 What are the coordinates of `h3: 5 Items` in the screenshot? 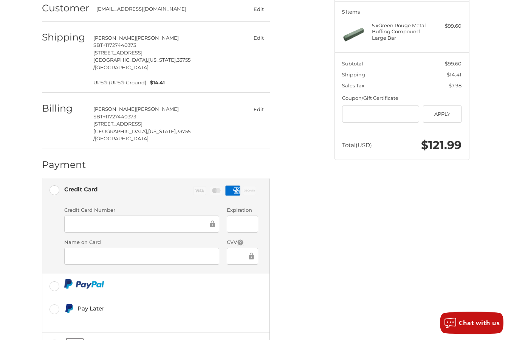 It's located at (402, 12).